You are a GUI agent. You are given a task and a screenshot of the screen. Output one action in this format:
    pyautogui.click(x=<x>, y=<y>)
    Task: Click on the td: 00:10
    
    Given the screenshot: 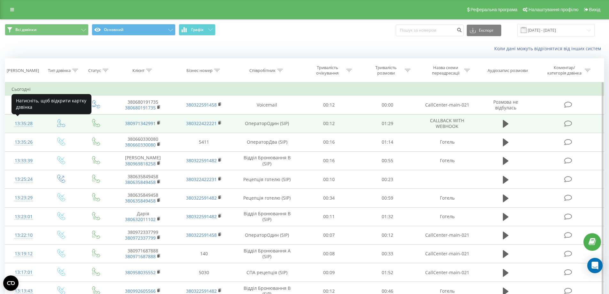 What is the action you would take?
    pyautogui.click(x=329, y=179)
    